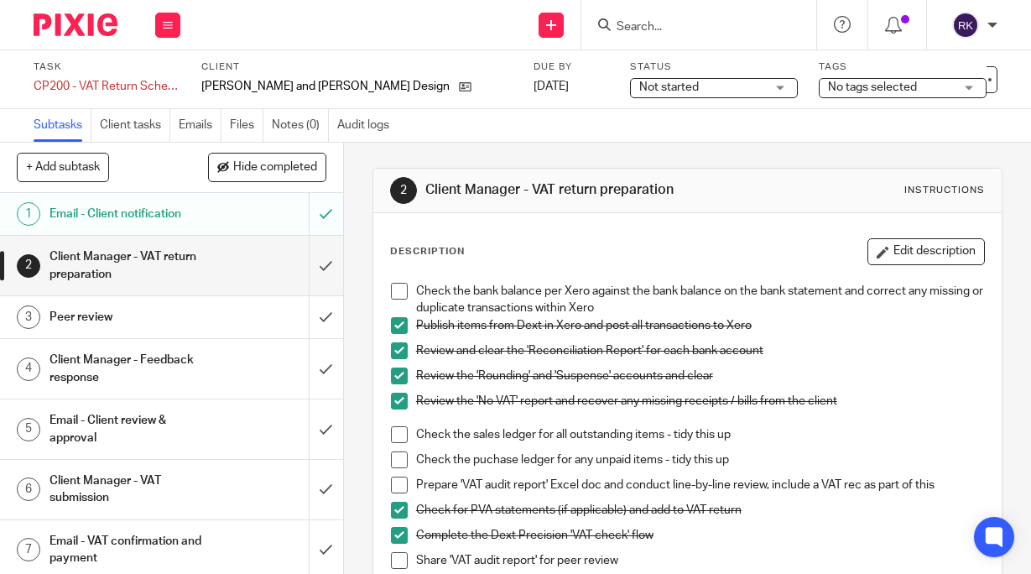 Image resolution: width=1031 pixels, height=574 pixels. Describe the element at coordinates (29, 369) in the screenshot. I see `div: 4` at that location.